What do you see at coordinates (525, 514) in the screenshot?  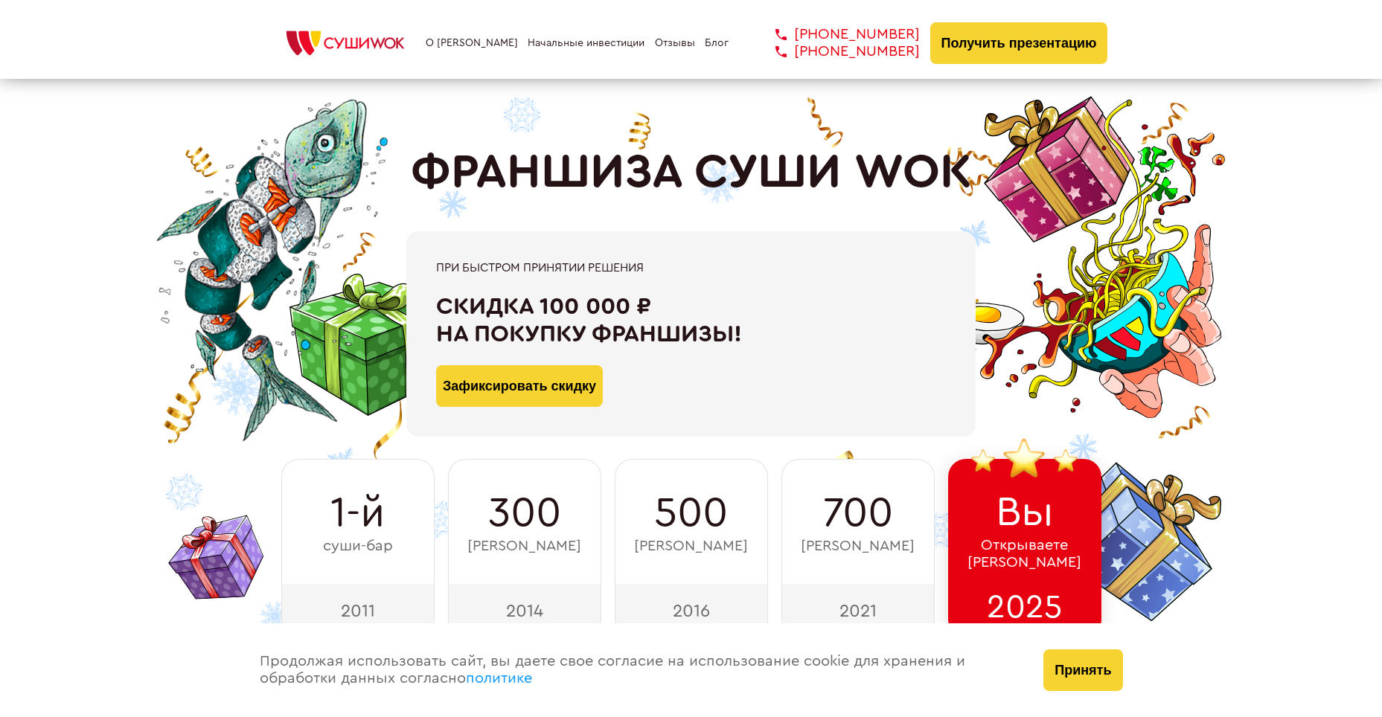 I see `span: 300` at bounding box center [525, 514].